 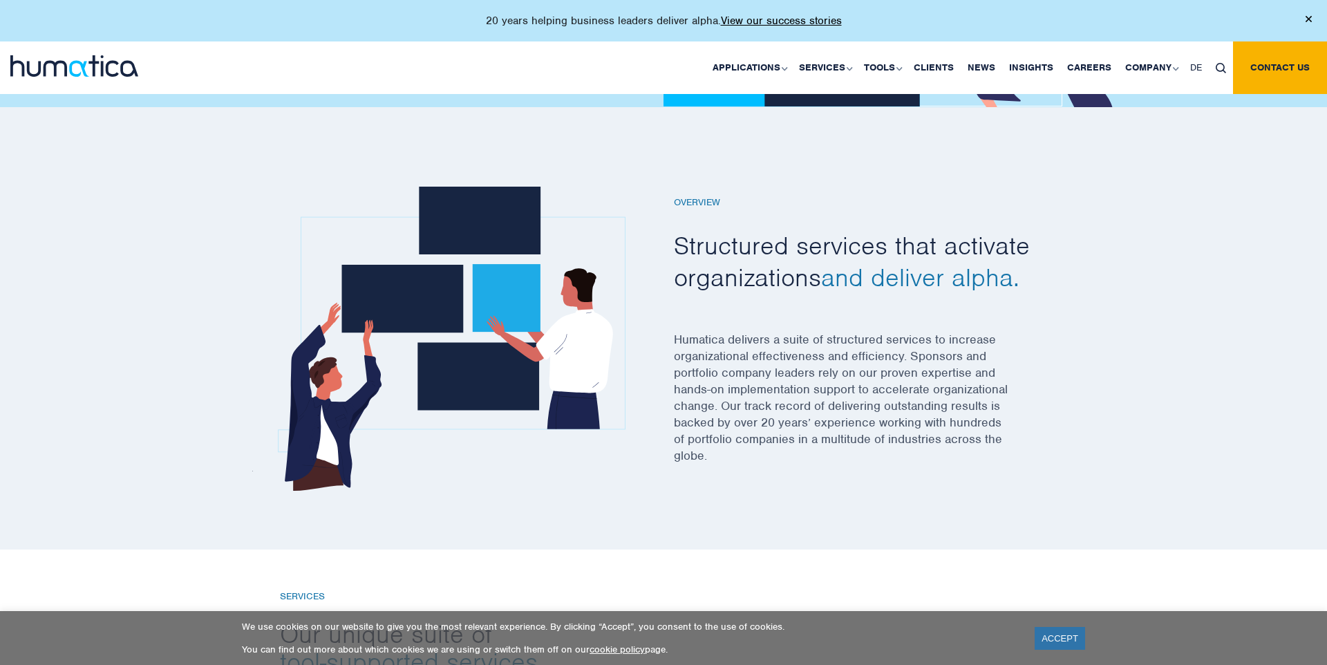 What do you see at coordinates (934, 68) in the screenshot?
I see `a: Clients` at bounding box center [934, 68].